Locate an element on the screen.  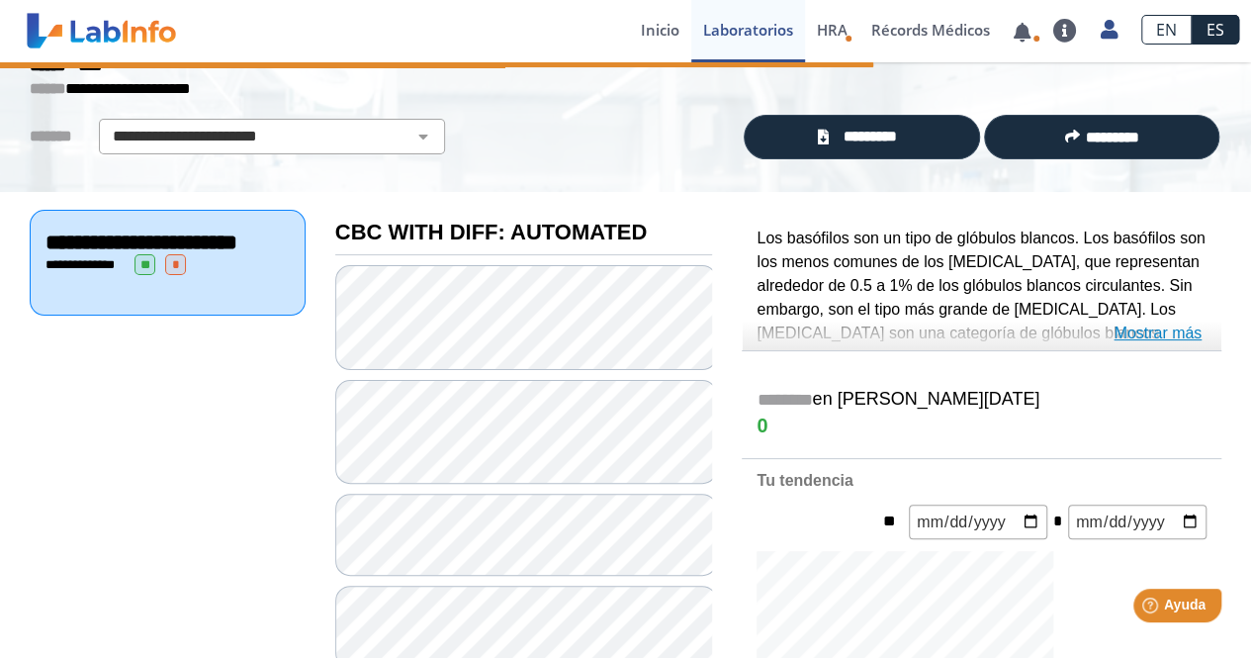
a: EN is located at coordinates (1166, 30).